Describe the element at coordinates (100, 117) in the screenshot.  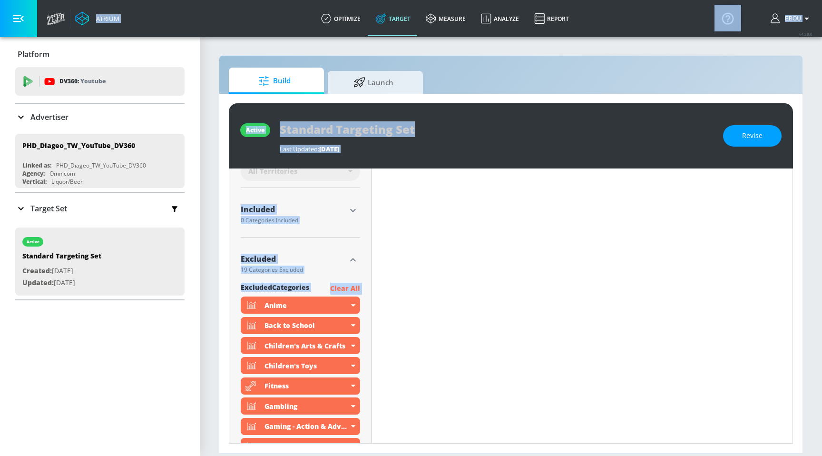
I see `div: Advertiser` at that location.